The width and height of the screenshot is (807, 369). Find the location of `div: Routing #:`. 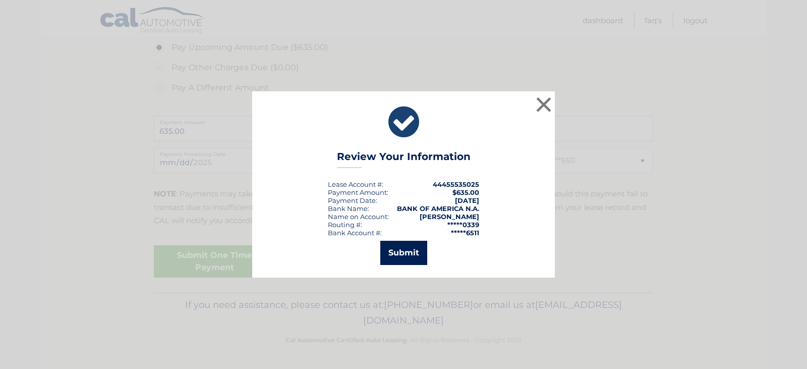

div: Routing #: is located at coordinates (345, 225).